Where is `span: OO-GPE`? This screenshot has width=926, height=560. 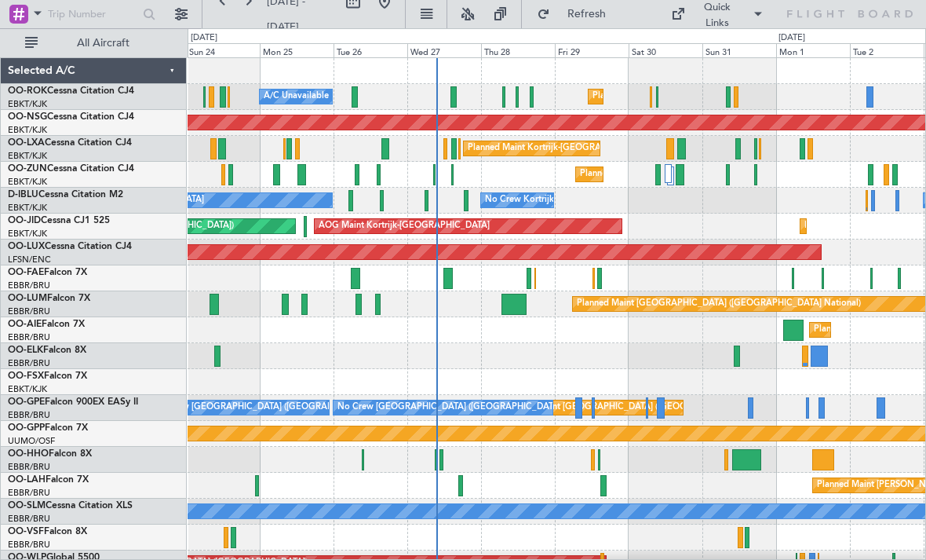 span: OO-GPE is located at coordinates (26, 402).